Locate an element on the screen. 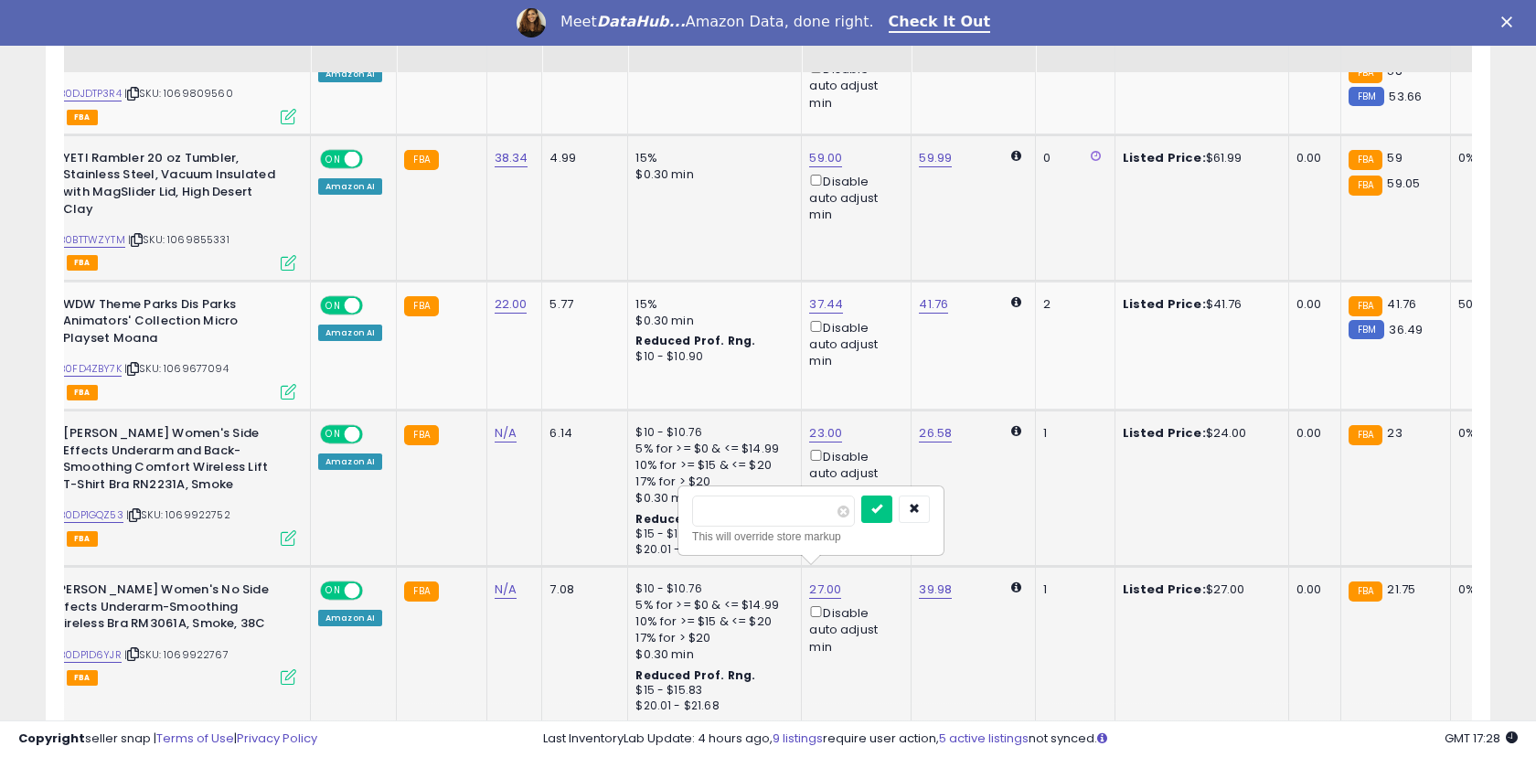 This screenshot has width=1536, height=757. div: $27.00 is located at coordinates (1199, 590).